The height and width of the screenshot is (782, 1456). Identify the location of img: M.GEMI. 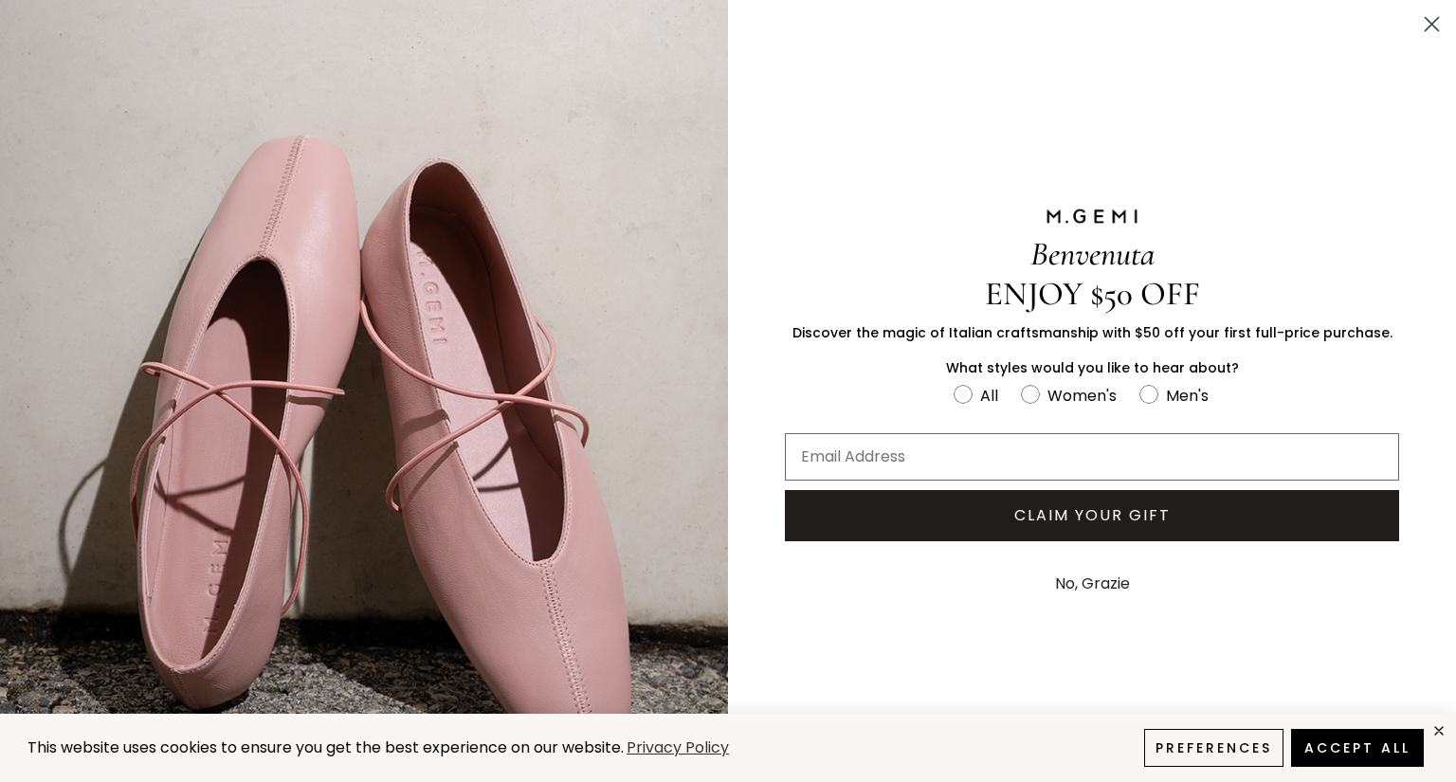
(1092, 216).